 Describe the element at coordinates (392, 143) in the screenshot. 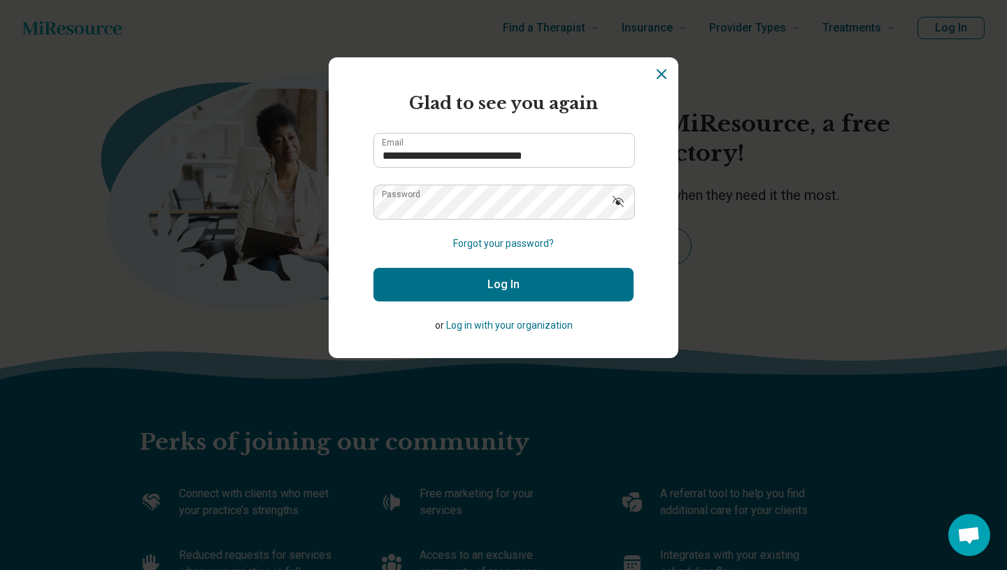

I see `label: Email` at that location.